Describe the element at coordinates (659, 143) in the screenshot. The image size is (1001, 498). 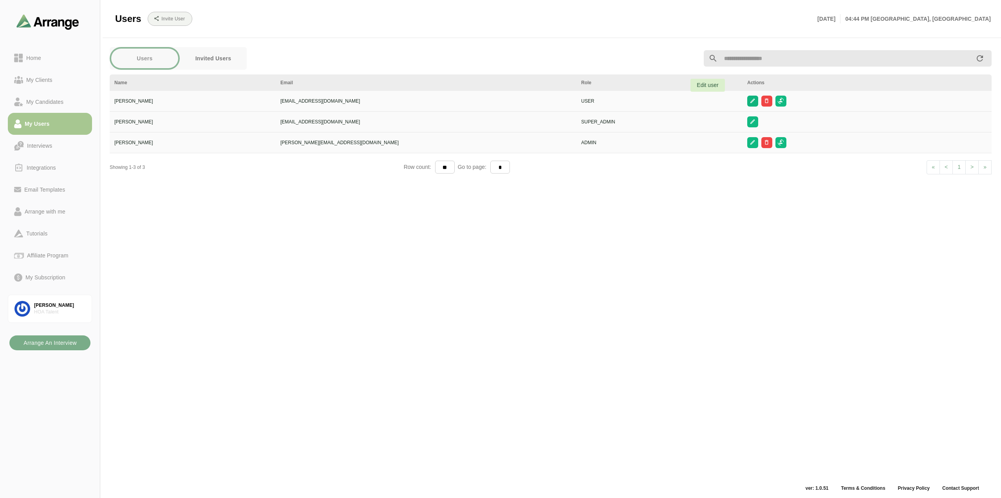
I see `div: ADMIN` at that location.